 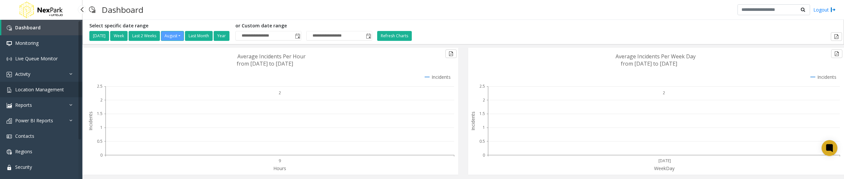 What do you see at coordinates (221, 36) in the screenshot?
I see `button: Year` at bounding box center [221, 36].